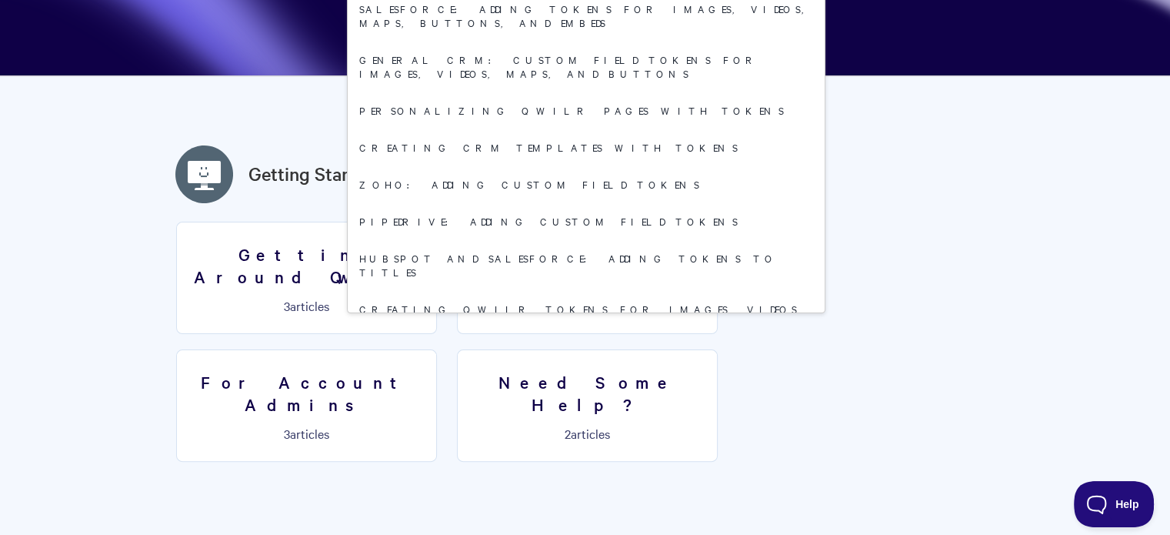 The height and width of the screenshot is (535, 1170). I want to click on span: 2, so click(568, 433).